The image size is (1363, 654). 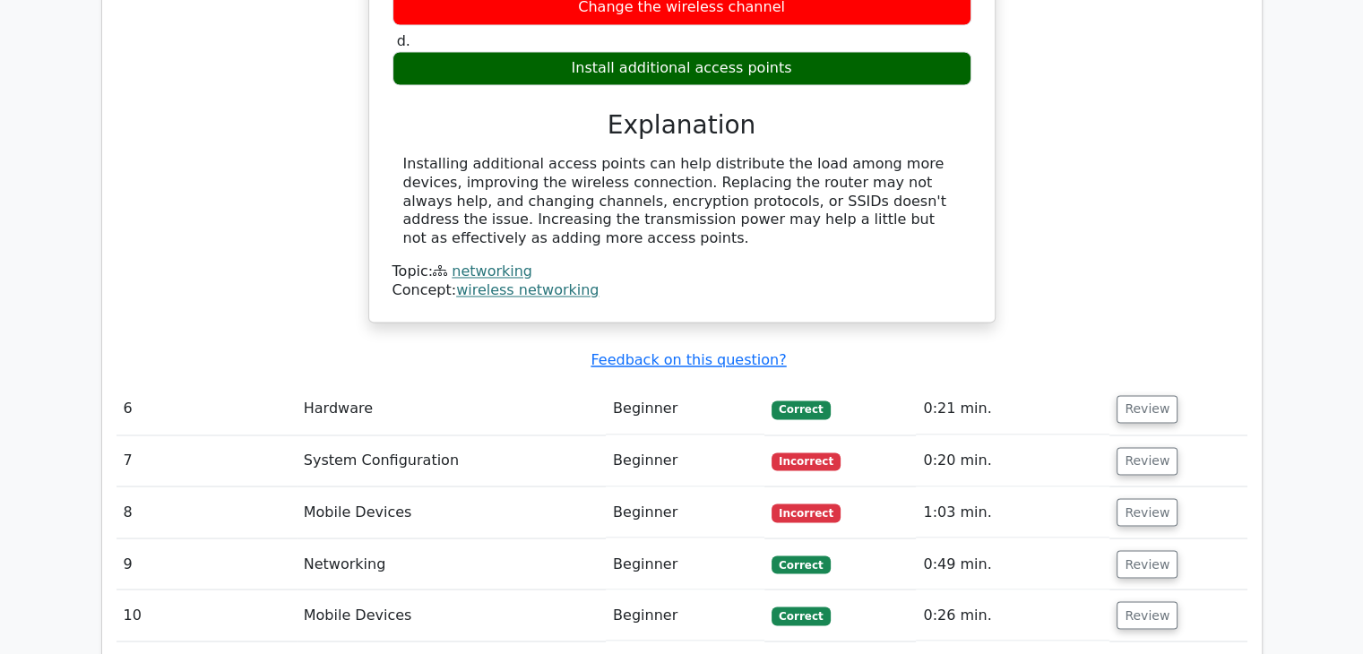 I want to click on h3: Explanation, so click(x=682, y=125).